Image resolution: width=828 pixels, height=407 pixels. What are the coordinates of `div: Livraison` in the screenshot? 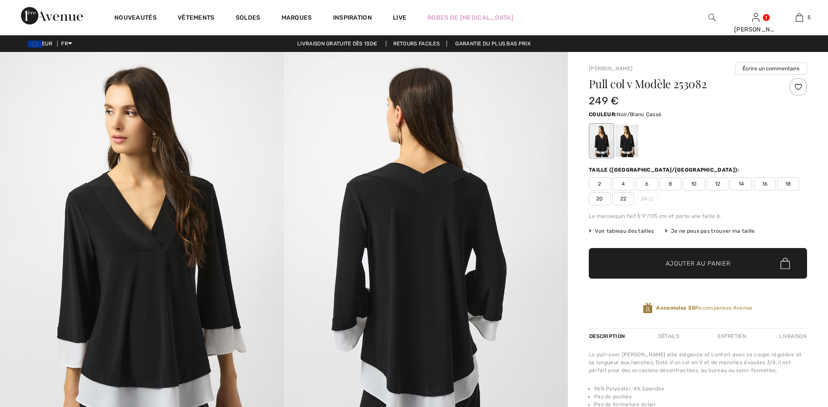 It's located at (791, 336).